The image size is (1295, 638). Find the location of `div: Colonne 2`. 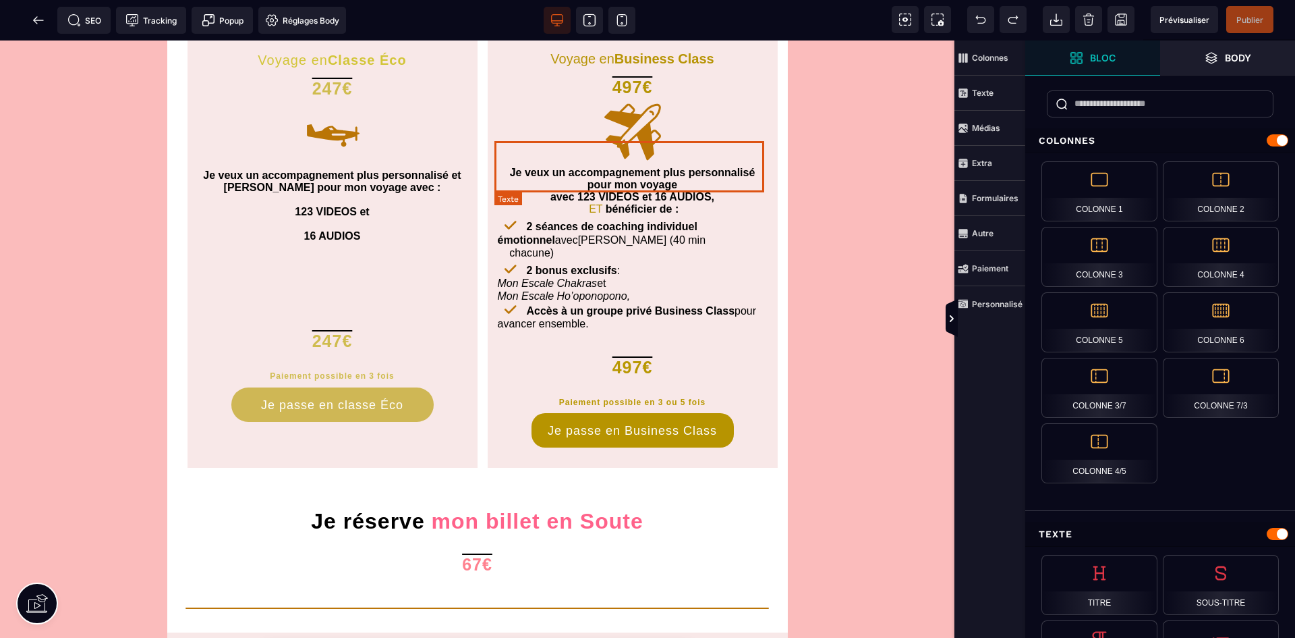

div: Colonne 2 is located at coordinates (1221, 191).